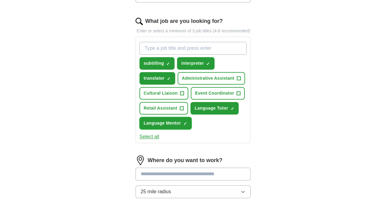 The height and width of the screenshot is (203, 386). Describe the element at coordinates (193, 48) in the screenshot. I see `input: Type a job title and press enter` at that location.